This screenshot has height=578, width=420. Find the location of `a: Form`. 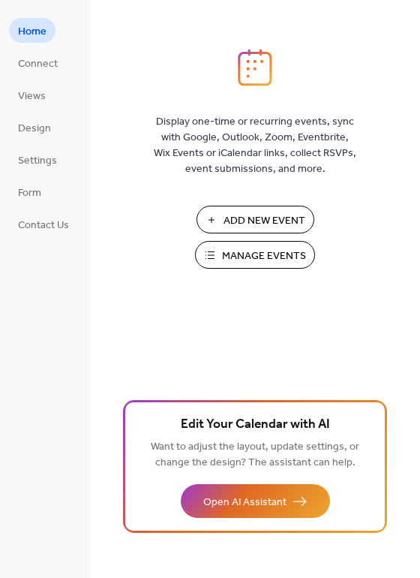

a: Form is located at coordinates (29, 191).